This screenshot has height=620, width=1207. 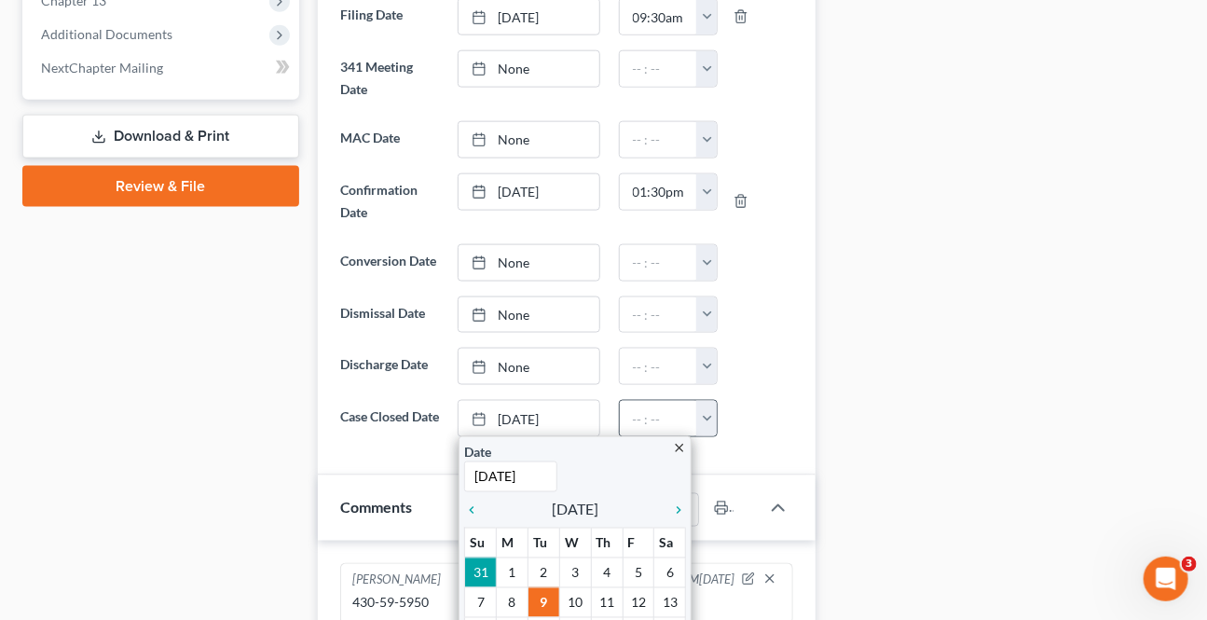 What do you see at coordinates (390, 315) in the screenshot?
I see `label: Dismissal Date` at bounding box center [390, 315].